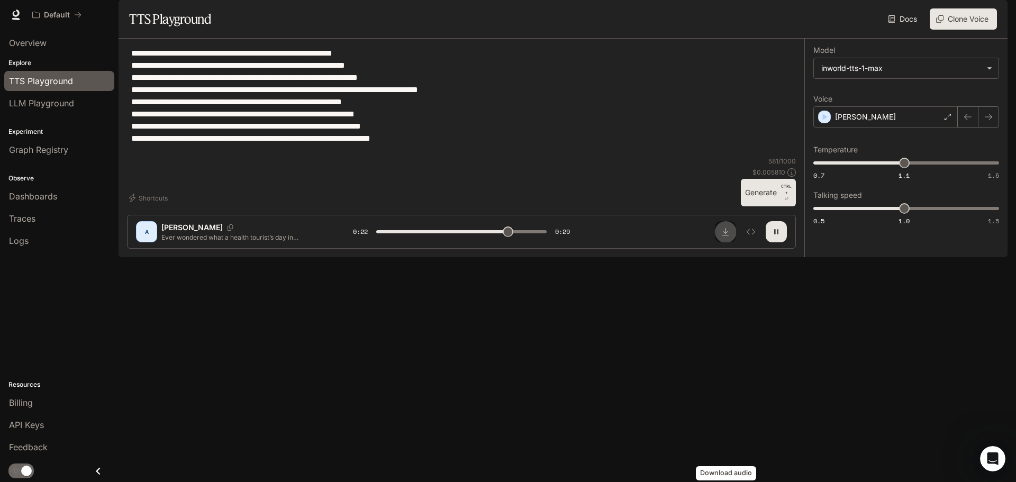 This screenshot has height=482, width=1016. I want to click on div: Download audio, so click(726, 473).